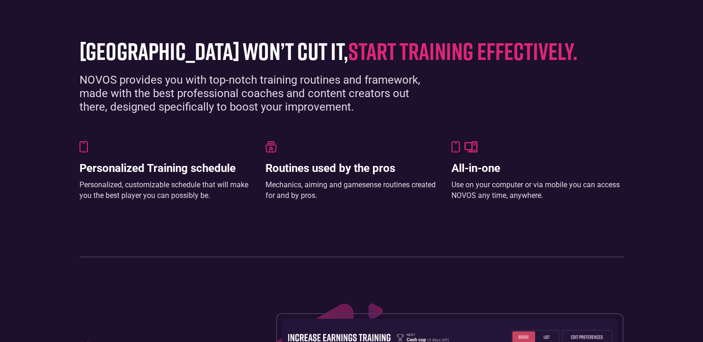  Describe the element at coordinates (166, 190) in the screenshot. I see `div: Personalized, customizable schedule that will make you the best player you can possibly be.` at that location.